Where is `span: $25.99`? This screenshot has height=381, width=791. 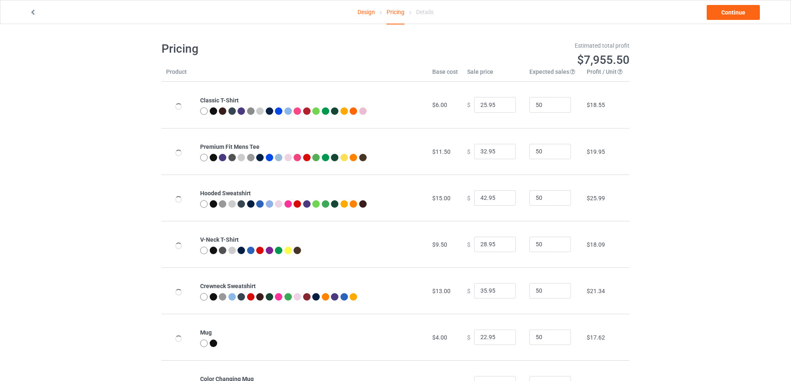 span: $25.99 is located at coordinates (596, 198).